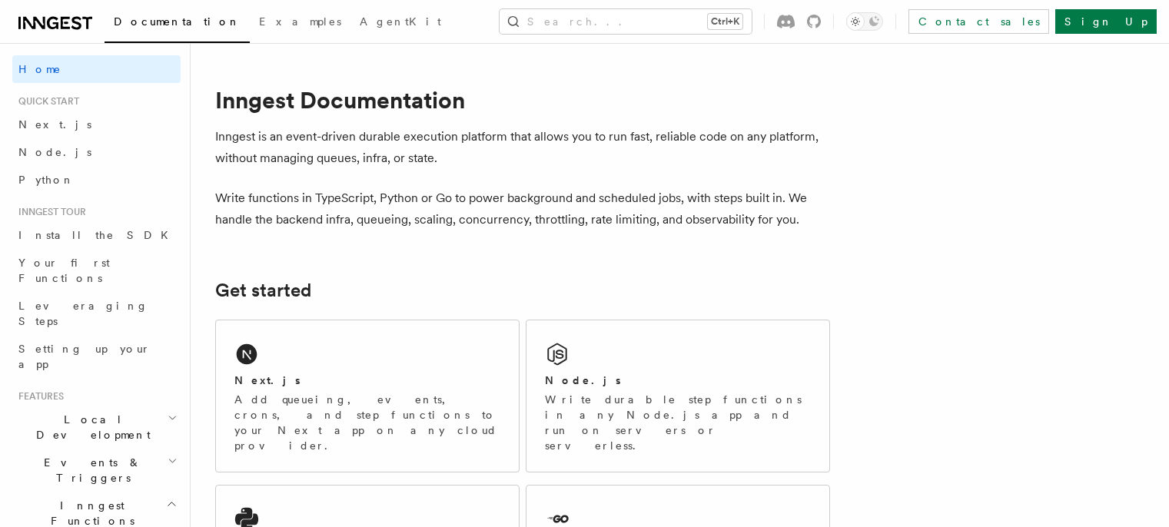 Image resolution: width=1169 pixels, height=527 pixels. I want to click on p: Write durable step functions in any Node.js app and run on servers or serverless., so click(678, 423).